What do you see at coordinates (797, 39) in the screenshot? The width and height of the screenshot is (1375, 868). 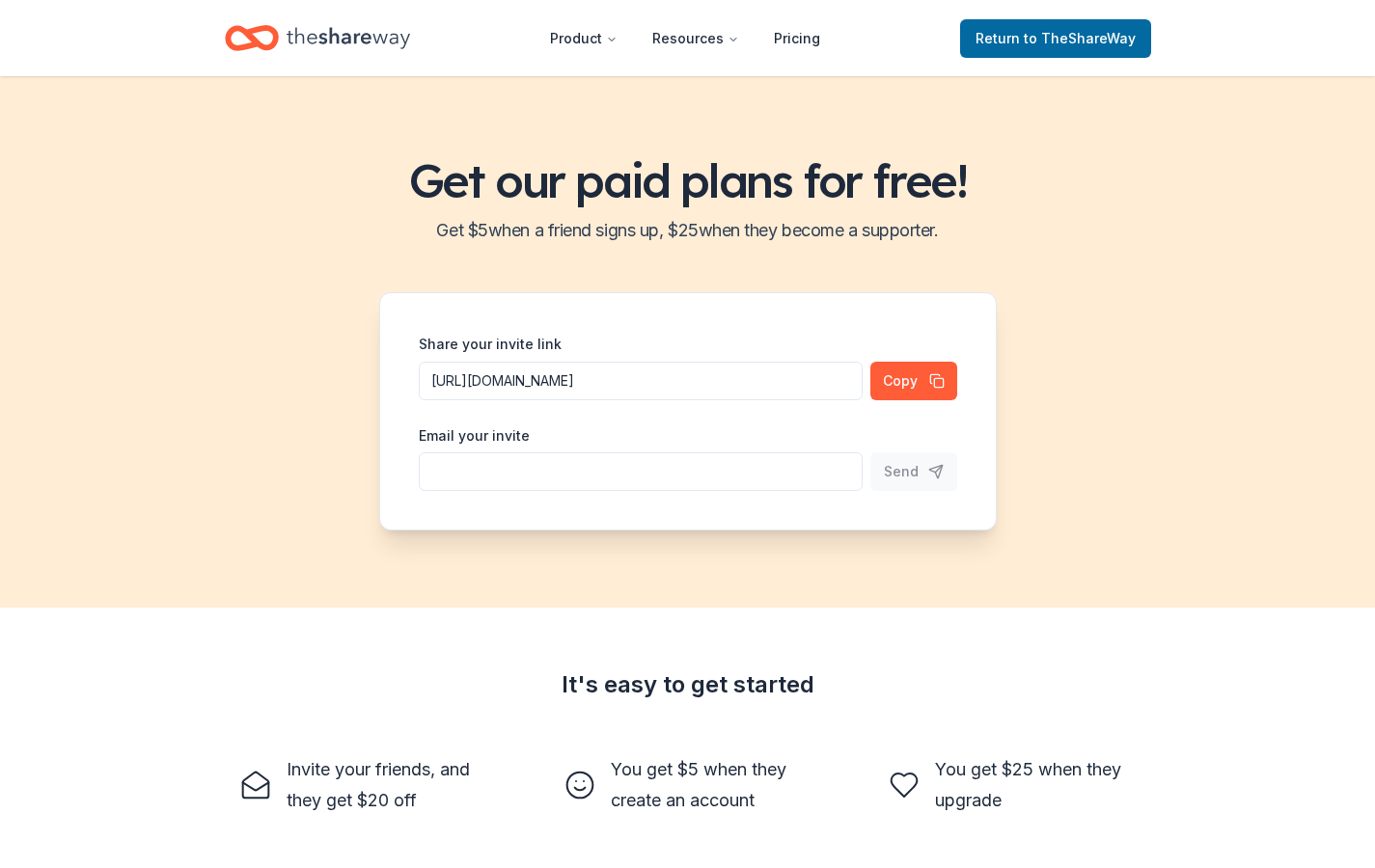 I see `a: Pricing` at bounding box center [797, 39].